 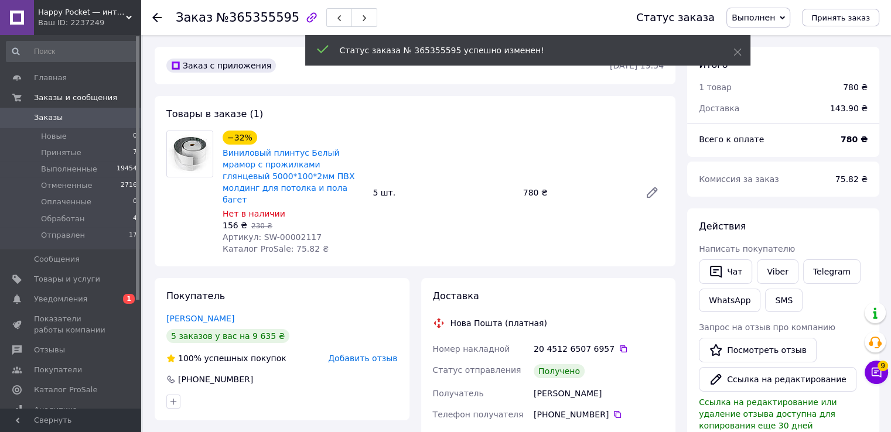 I want to click on span: 7, so click(x=135, y=153).